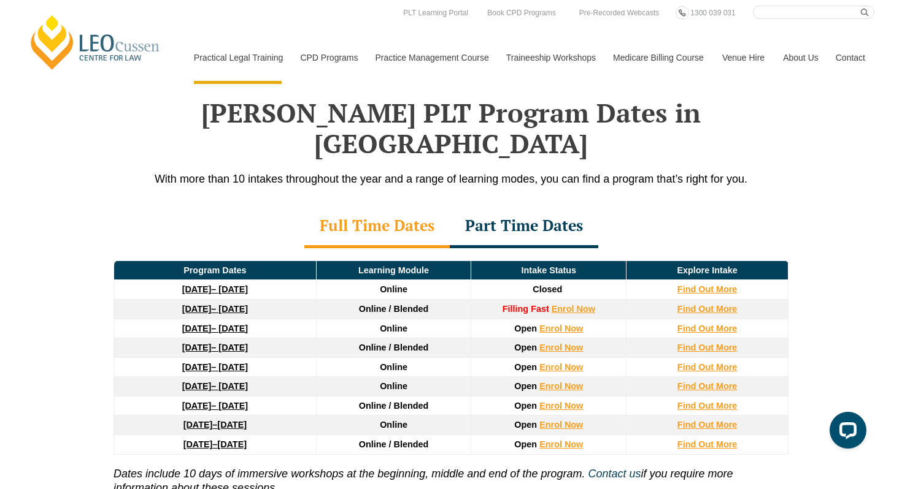 The width and height of the screenshot is (902, 489). Describe the element at coordinates (547, 290) in the screenshot. I see `span: Closed` at that location.